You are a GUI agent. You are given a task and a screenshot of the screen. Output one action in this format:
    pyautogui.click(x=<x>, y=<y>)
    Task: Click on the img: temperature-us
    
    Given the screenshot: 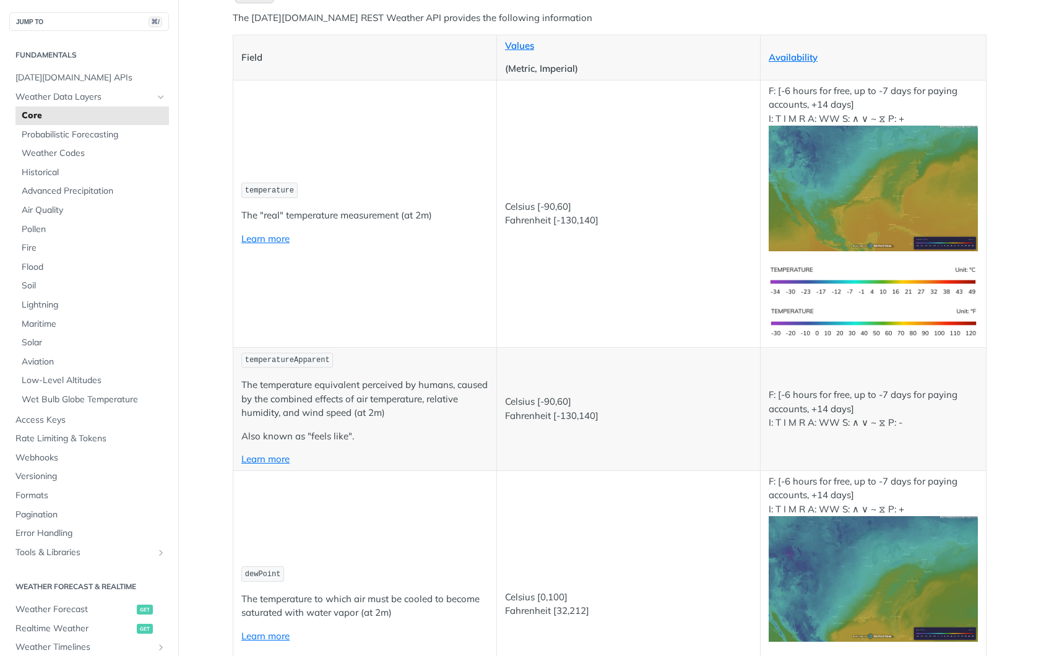 What is the action you would take?
    pyautogui.click(x=874, y=323)
    